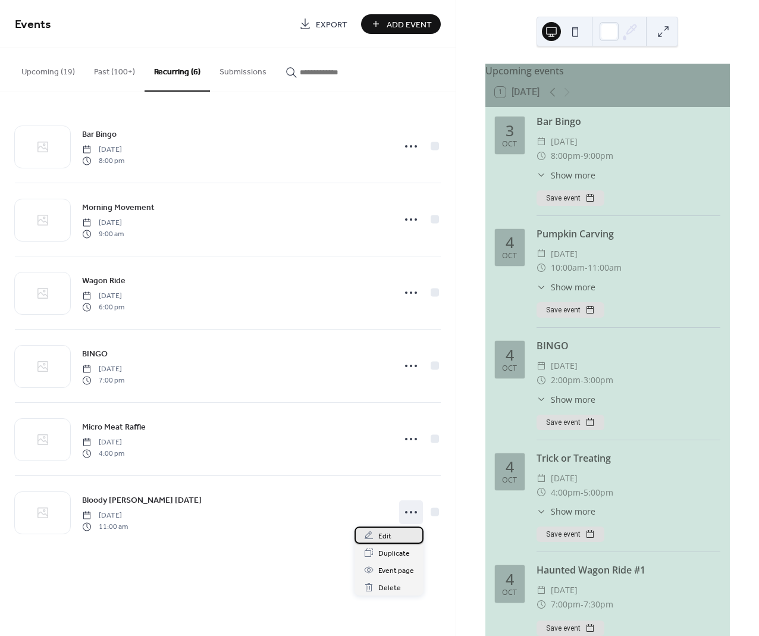  What do you see at coordinates (103, 161) in the screenshot?
I see `span: 8:00 pm` at bounding box center [103, 161].